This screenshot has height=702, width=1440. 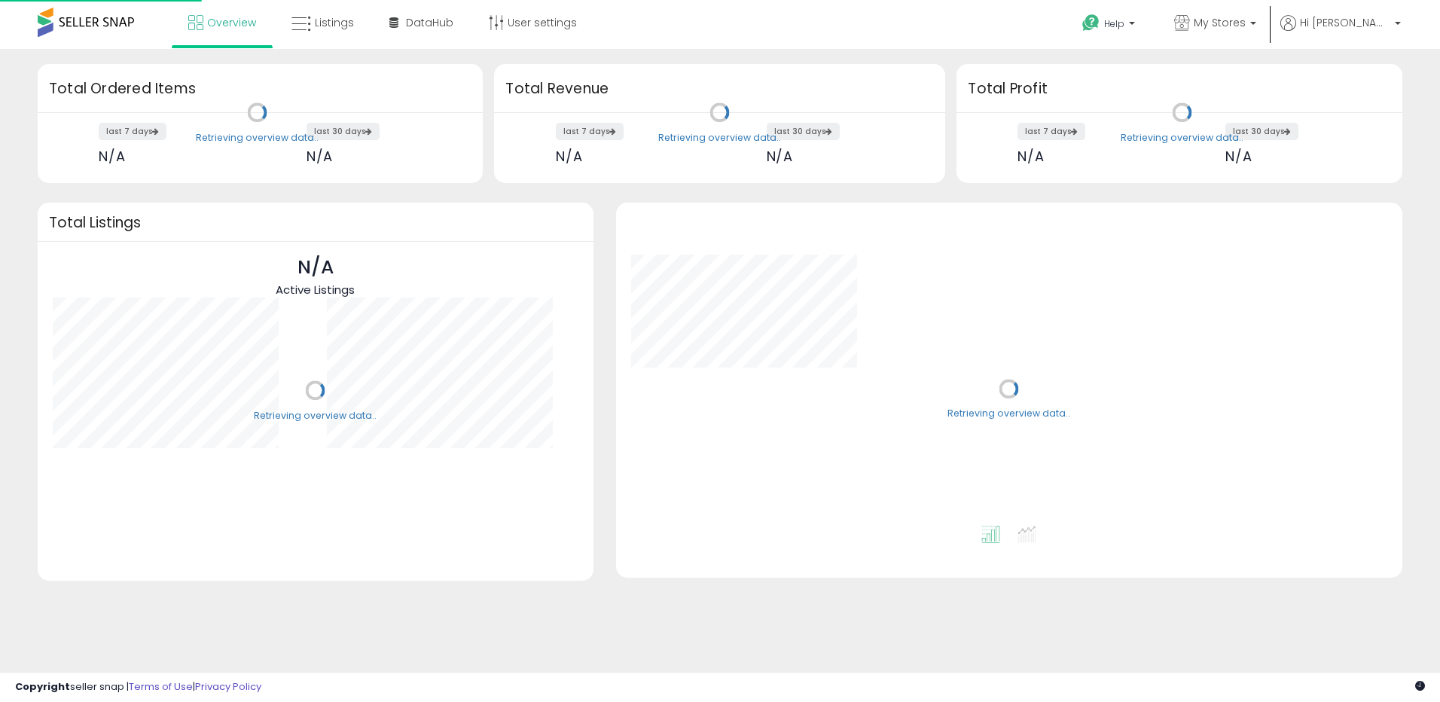 What do you see at coordinates (231, 23) in the screenshot?
I see `span: Overview` at bounding box center [231, 23].